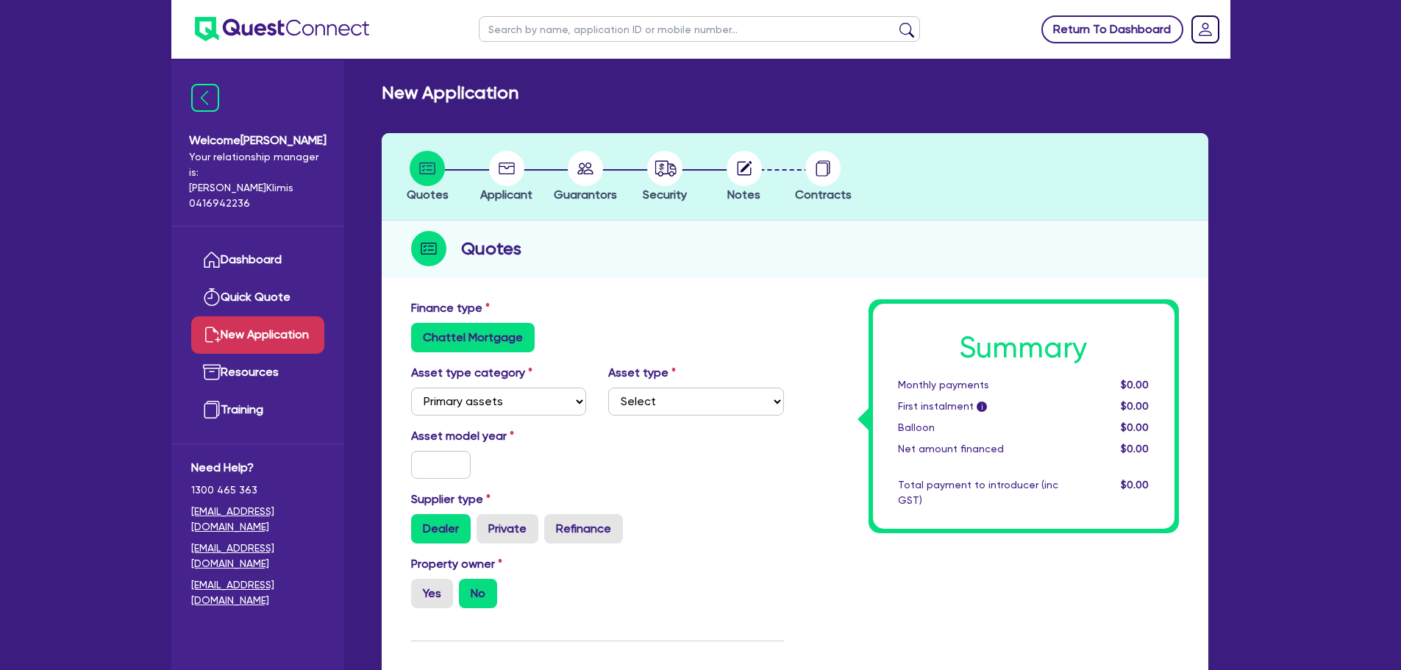 The image size is (1401, 670). What do you see at coordinates (472, 373) in the screenshot?
I see `label: Asset type category` at bounding box center [472, 373].